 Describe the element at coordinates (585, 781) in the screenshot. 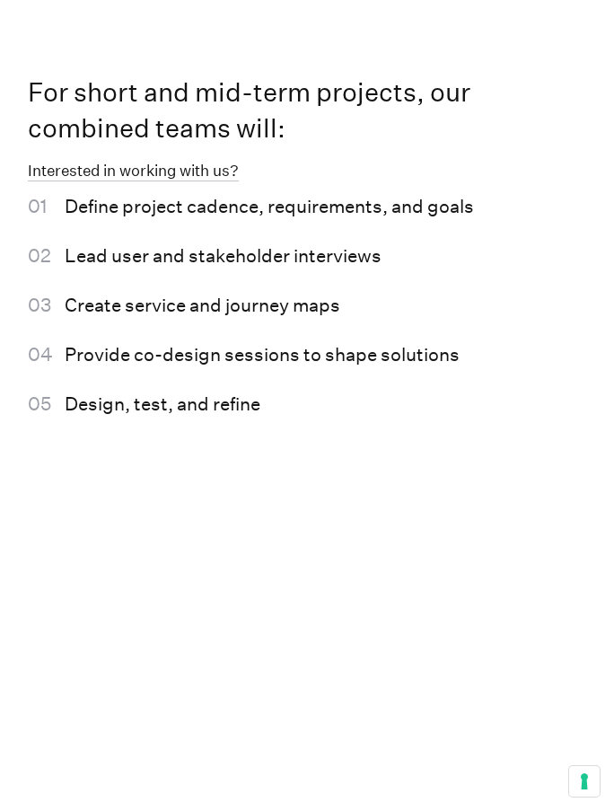

I see `button: Your consent preferences for tracking technologies` at that location.